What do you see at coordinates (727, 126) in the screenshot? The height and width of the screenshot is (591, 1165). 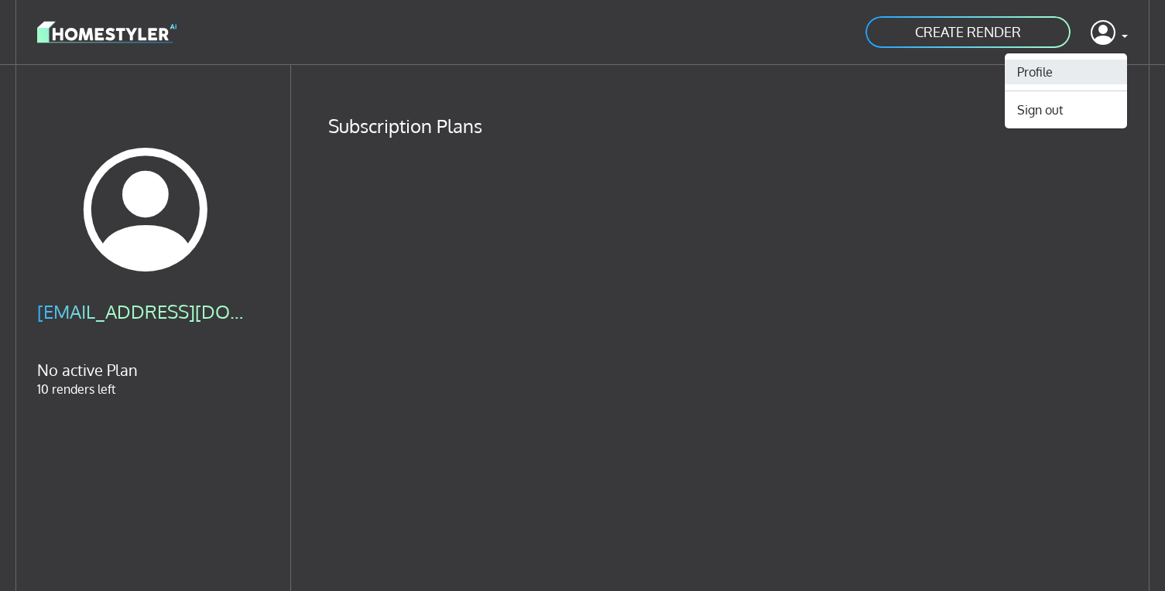 I see `h4: Subscription Plans` at bounding box center [727, 126].